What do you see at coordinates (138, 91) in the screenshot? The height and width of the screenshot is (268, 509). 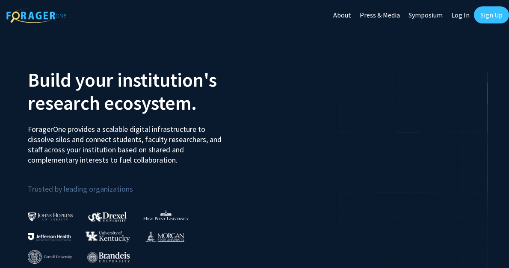 I see `h2: Build your institution's research ecosystem.` at bounding box center [138, 91].